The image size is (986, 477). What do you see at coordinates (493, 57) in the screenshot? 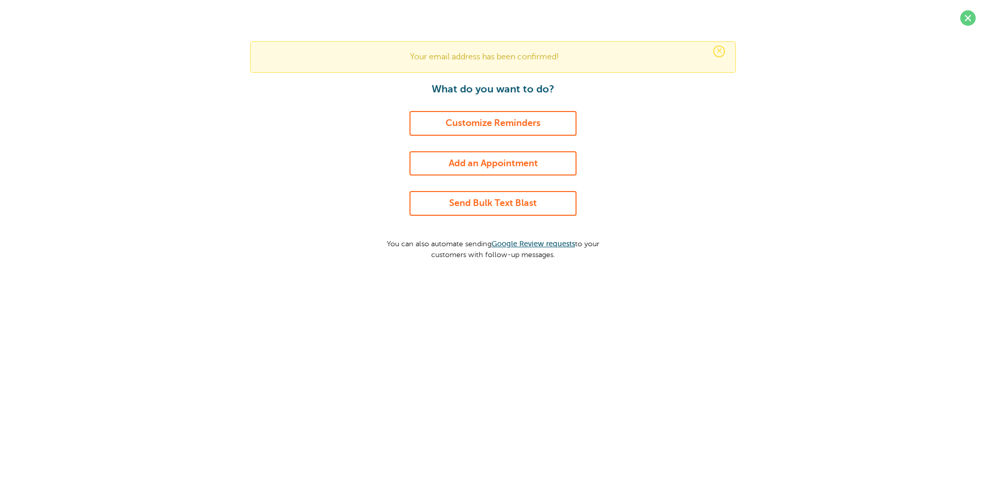
I see `p: Your email address has been confirmed!` at bounding box center [493, 57].